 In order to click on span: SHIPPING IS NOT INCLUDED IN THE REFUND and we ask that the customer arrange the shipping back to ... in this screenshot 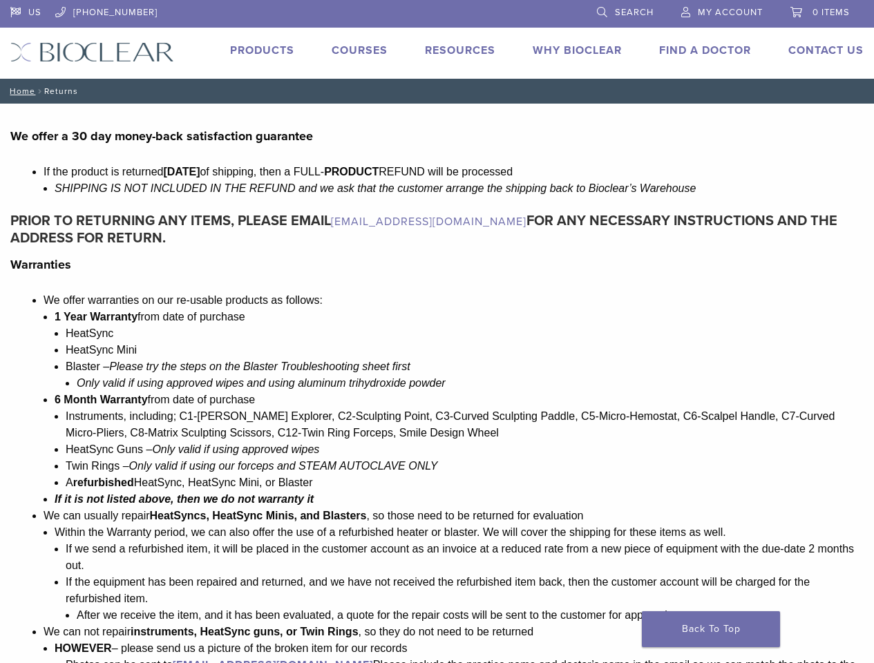, I will do `click(375, 188)`.